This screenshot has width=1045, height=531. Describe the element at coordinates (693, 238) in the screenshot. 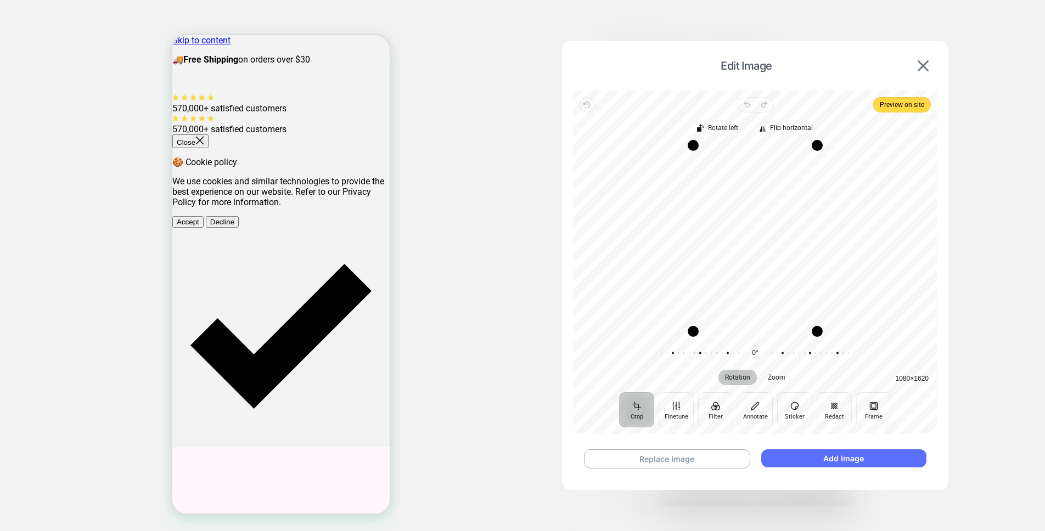

I see `div: Drag edge l` at that location.